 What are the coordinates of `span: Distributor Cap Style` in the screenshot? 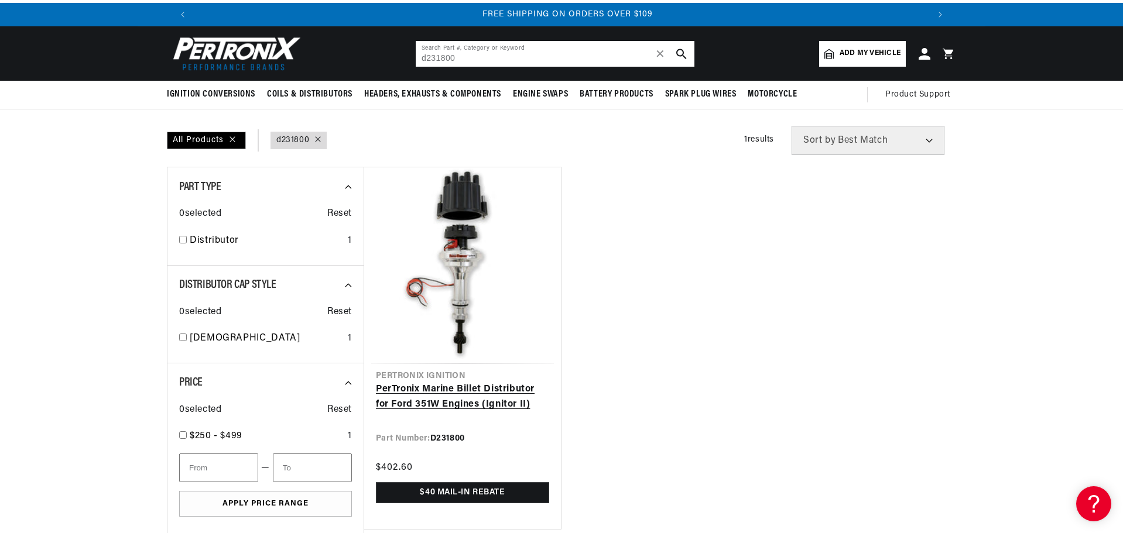 It's located at (228, 285).